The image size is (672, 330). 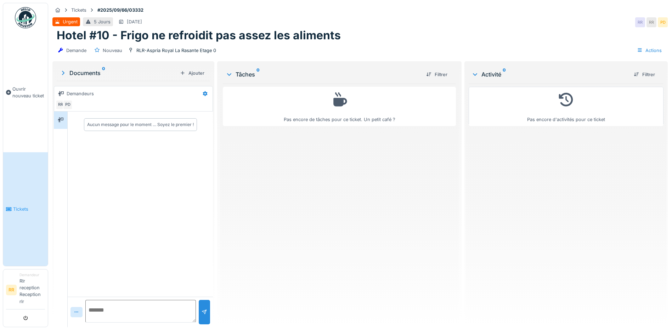 What do you see at coordinates (76, 50) in the screenshot?
I see `div: Demande` at bounding box center [76, 50].